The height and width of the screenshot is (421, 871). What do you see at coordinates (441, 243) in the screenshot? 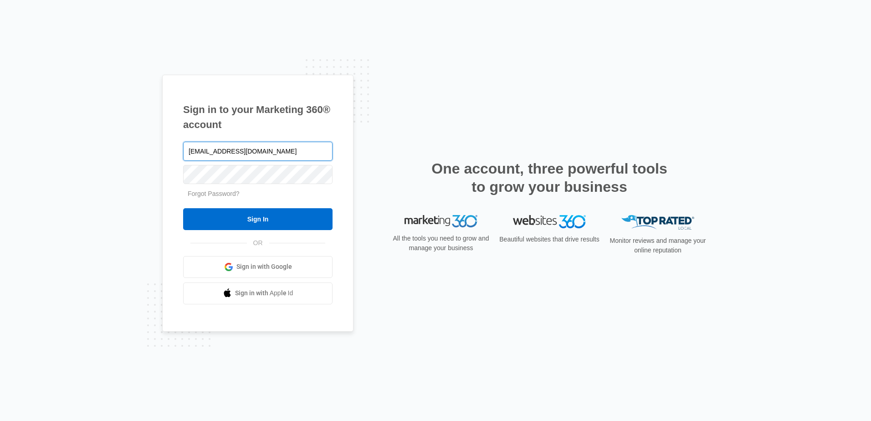
I see `p: All the tools you need to grow and manage your business` at bounding box center [441, 243].